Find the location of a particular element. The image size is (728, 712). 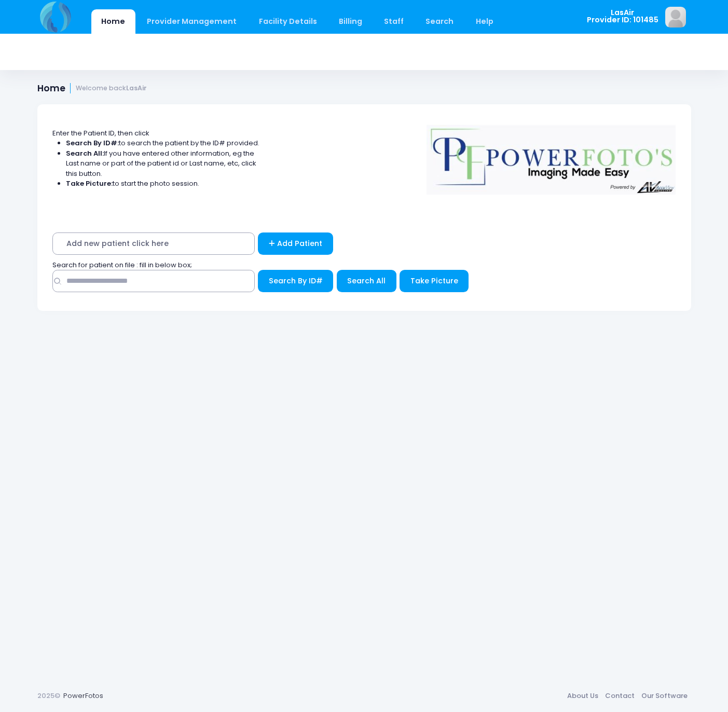

strong: LasAir is located at coordinates (137, 88).